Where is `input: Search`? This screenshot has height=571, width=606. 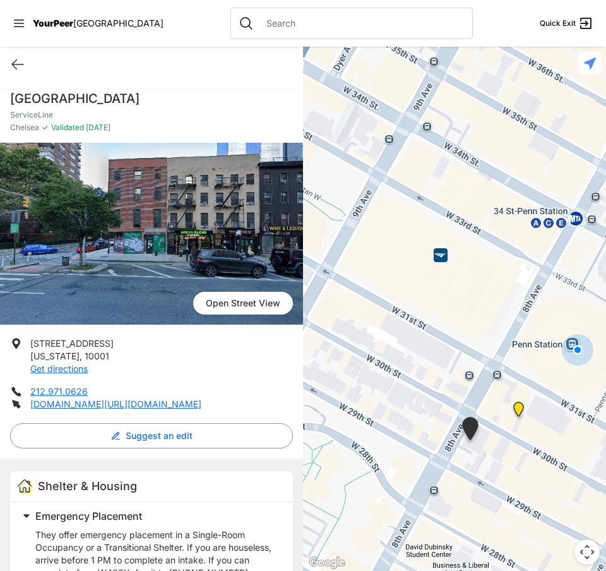 input: Search is located at coordinates (362, 23).